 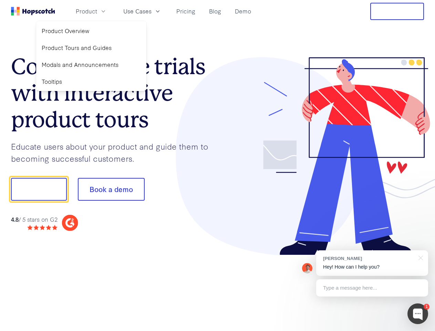 What do you see at coordinates (86, 11) in the screenshot?
I see `span: Product` at bounding box center [86, 11].